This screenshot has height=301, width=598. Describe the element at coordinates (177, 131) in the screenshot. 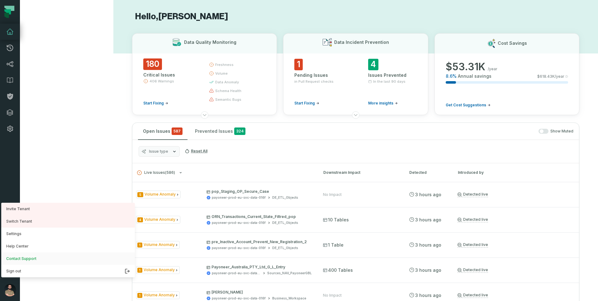

I see `span: critical issues and errors combined` at that location.